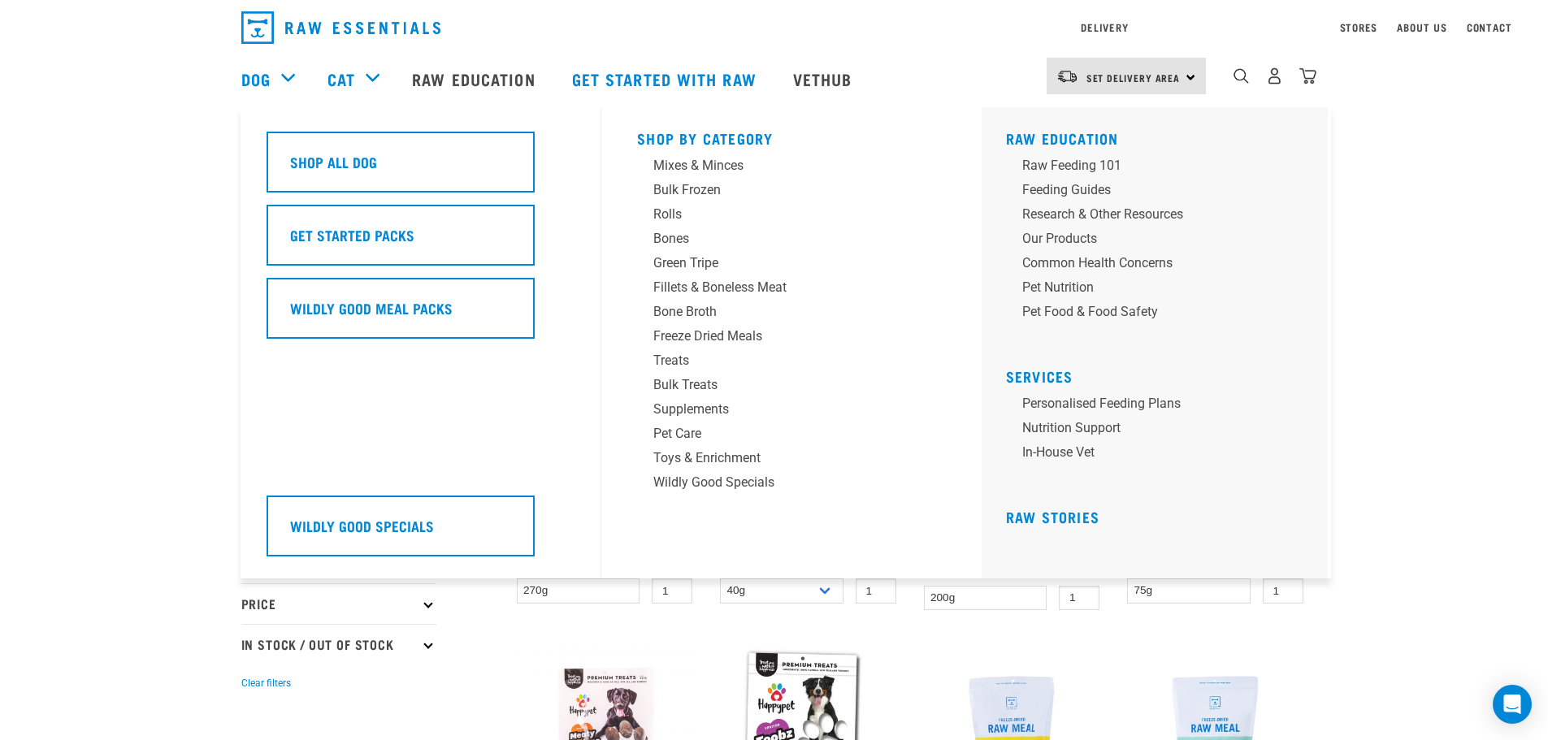 This screenshot has height=740, width=1548. I want to click on div: Pet Food & Food Safety, so click(1149, 312).